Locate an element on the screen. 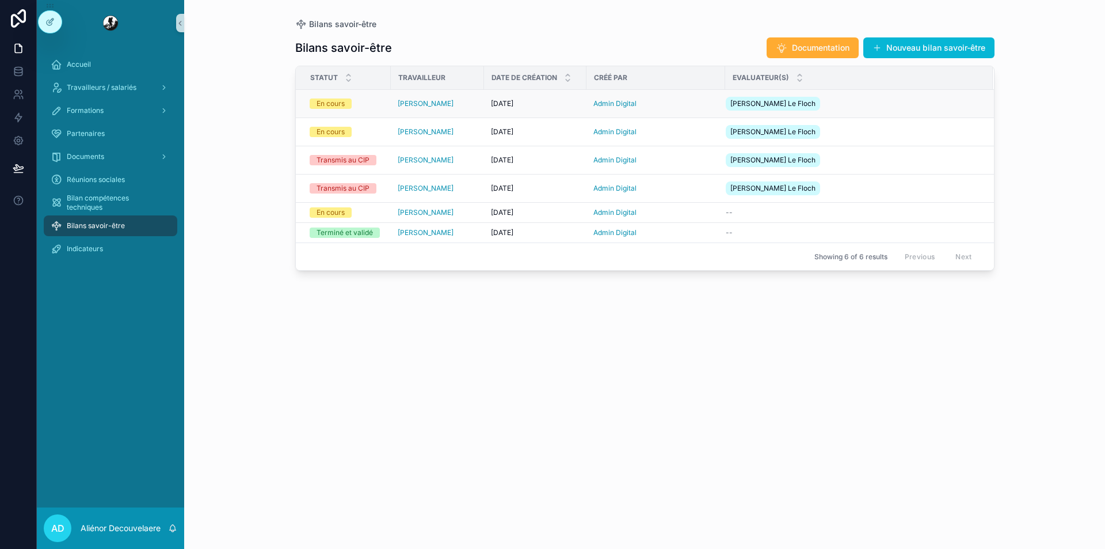 This screenshot has height=549, width=1105. span: Travailleur is located at coordinates (422, 78).